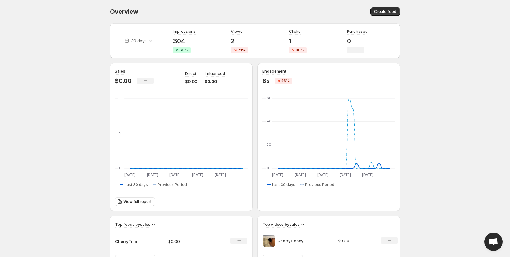 This screenshot has height=257, width=510. Describe the element at coordinates (274, 71) in the screenshot. I see `h3: Engagement` at that location.